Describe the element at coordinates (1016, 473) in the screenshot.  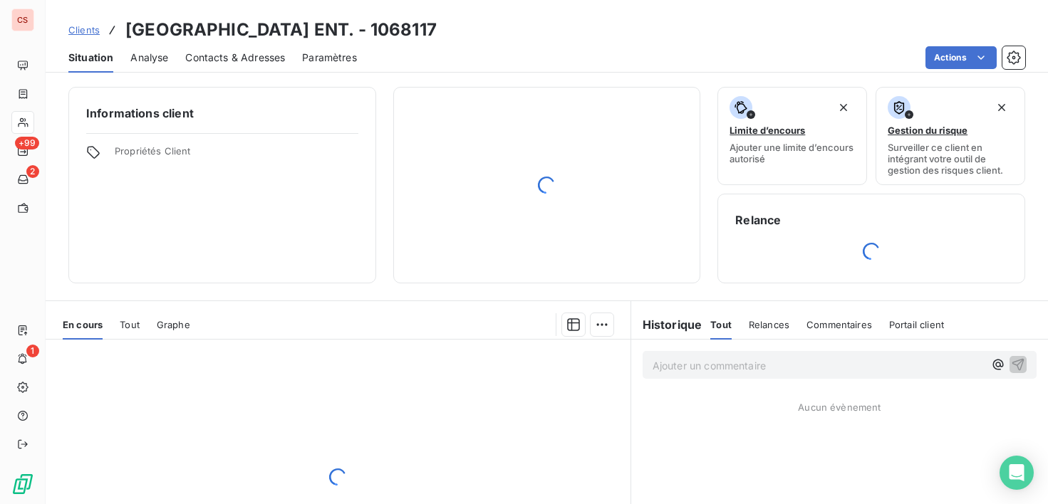
I see `div: Open Intercom Messenger` at that location.